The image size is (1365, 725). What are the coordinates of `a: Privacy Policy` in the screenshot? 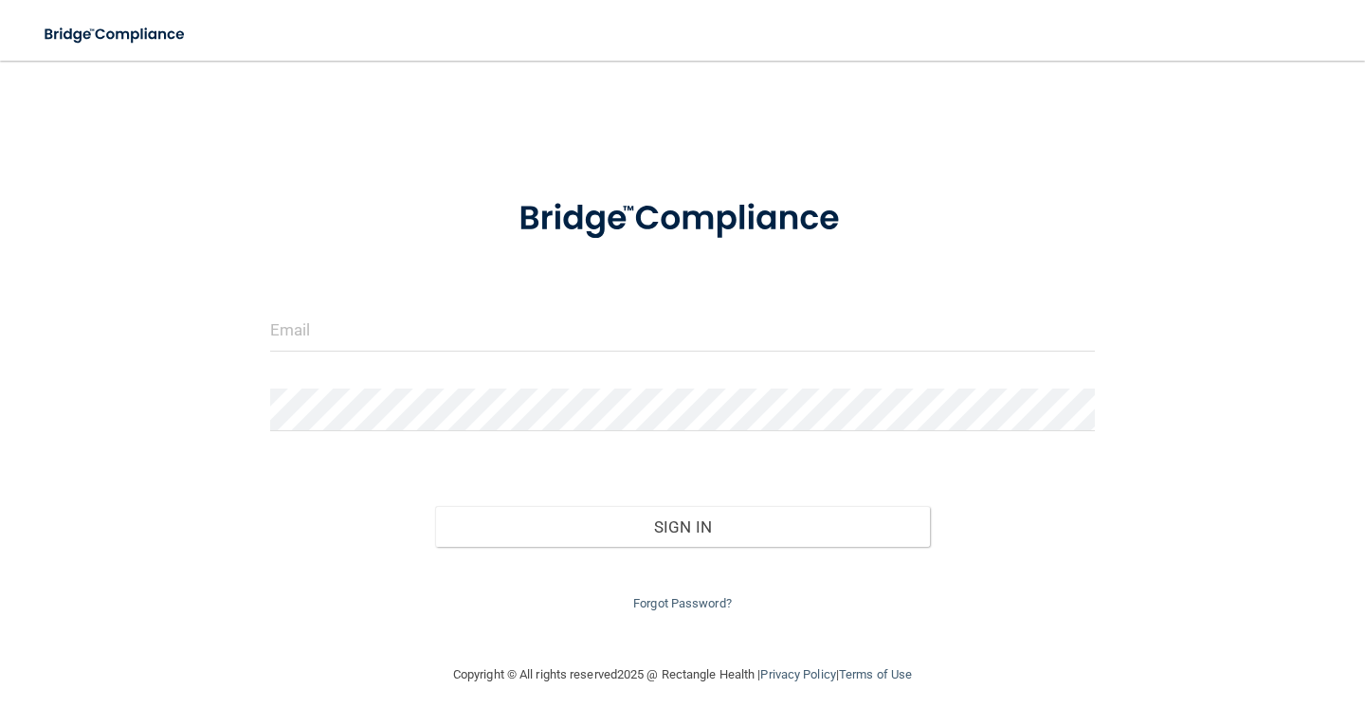 It's located at (797, 674).